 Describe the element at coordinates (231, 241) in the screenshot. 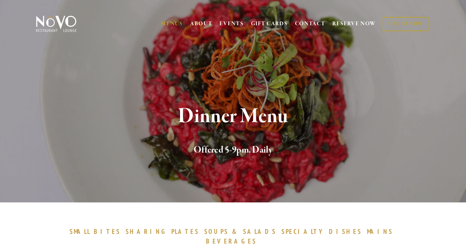

I see `span: BEVERAGES` at that location.